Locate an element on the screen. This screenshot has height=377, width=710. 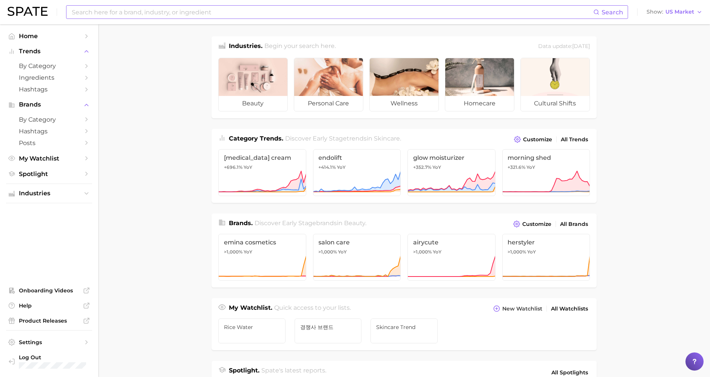
span: beauty is located at coordinates (253, 103).